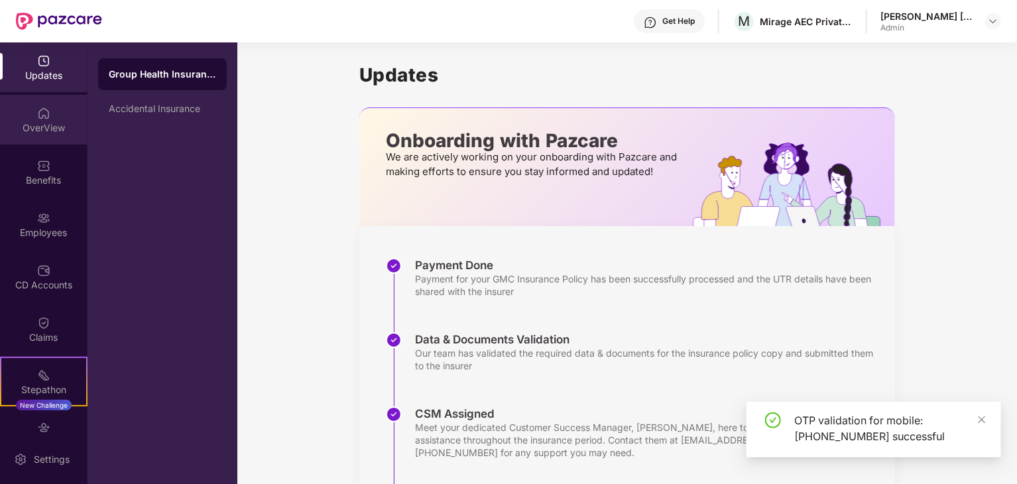 The height and width of the screenshot is (484, 1017). I want to click on img: svg+xml;base64,PHN2ZyBpZD0iRW5kb3JzZW1lbnRzIiB4bWxucz0iaHR0cDovL3d3dy53My5vcmcvMjAwMC9zdmciIHdpZH..., so click(44, 427).